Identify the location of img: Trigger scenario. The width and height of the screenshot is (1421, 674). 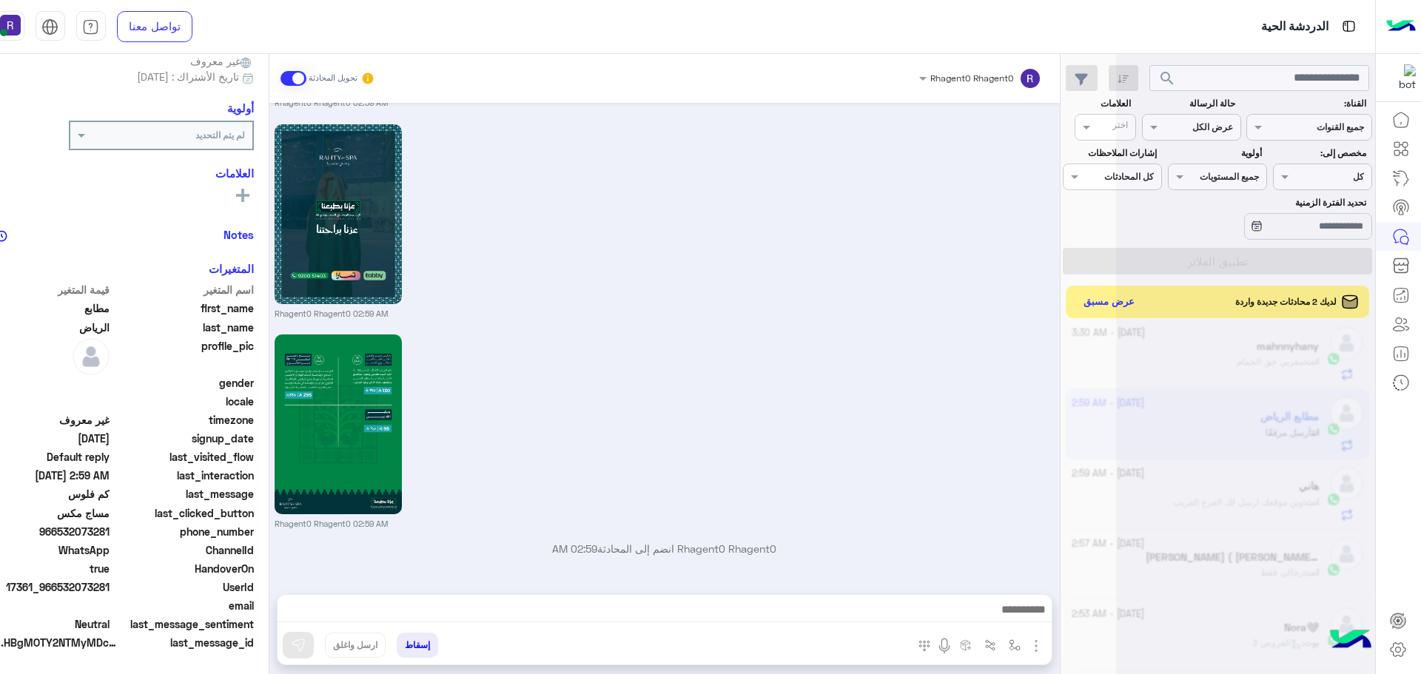
(990, 645).